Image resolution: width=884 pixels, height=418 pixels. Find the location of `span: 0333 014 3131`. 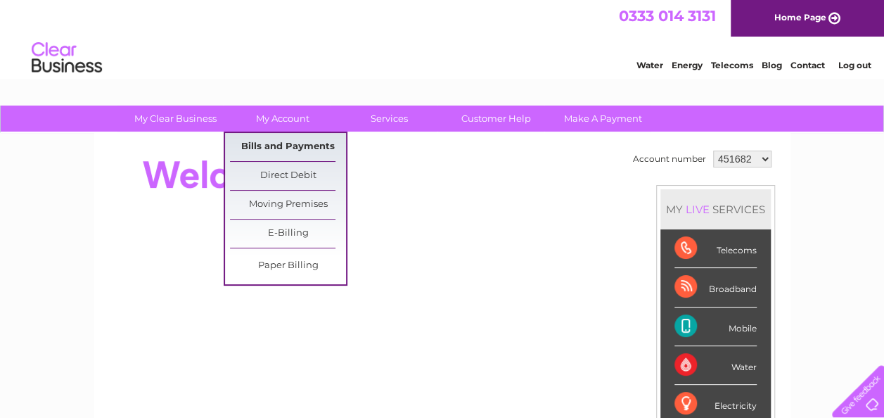

span: 0333 014 3131 is located at coordinates (667, 15).